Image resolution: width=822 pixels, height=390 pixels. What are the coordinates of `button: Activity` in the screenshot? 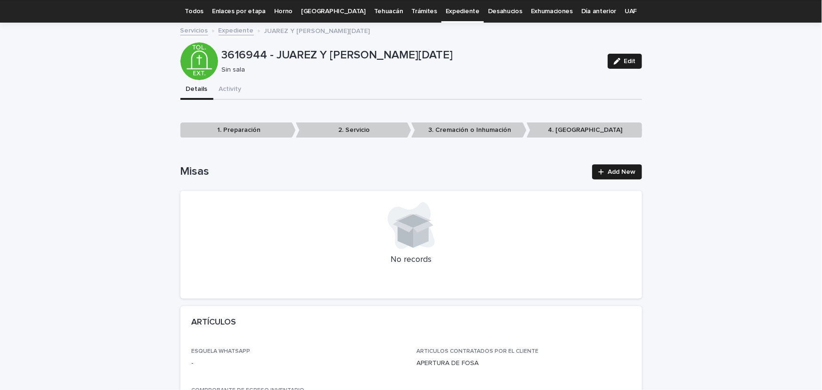 It's located at (230, 90).